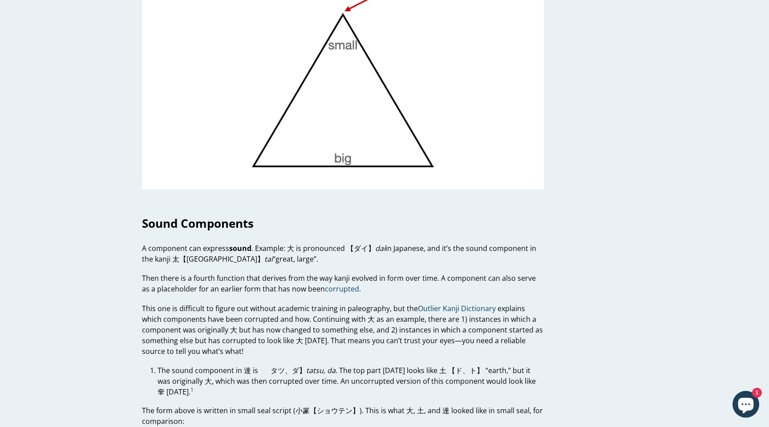  What do you see at coordinates (457, 308) in the screenshot?
I see `a: Outlier Kanji Dictionary` at bounding box center [457, 308].